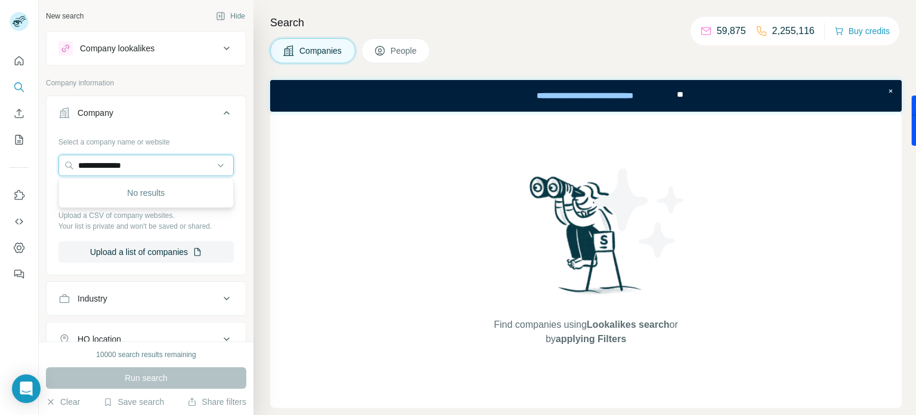  Describe the element at coordinates (731, 31) in the screenshot. I see `p: 59,875` at that location.